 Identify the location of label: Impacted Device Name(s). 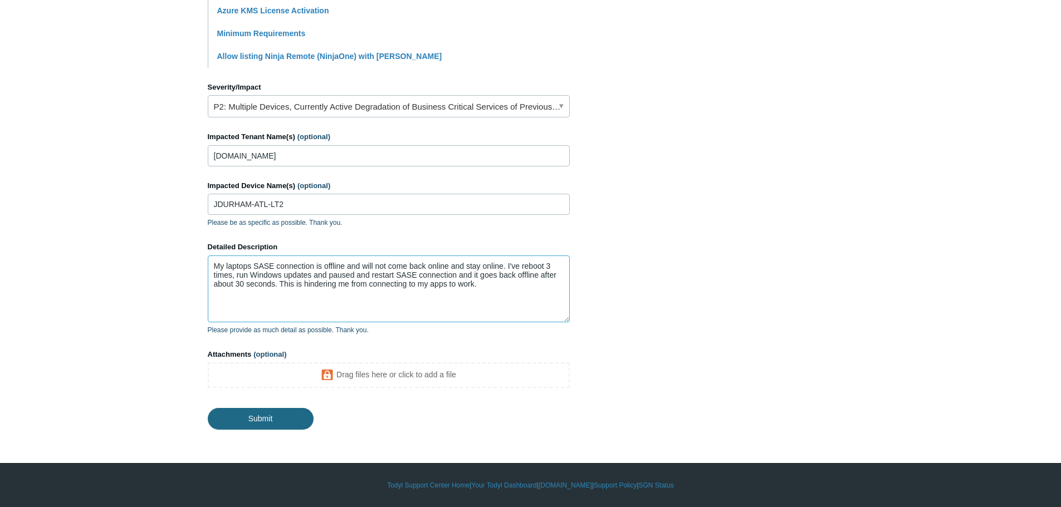
(389, 186).